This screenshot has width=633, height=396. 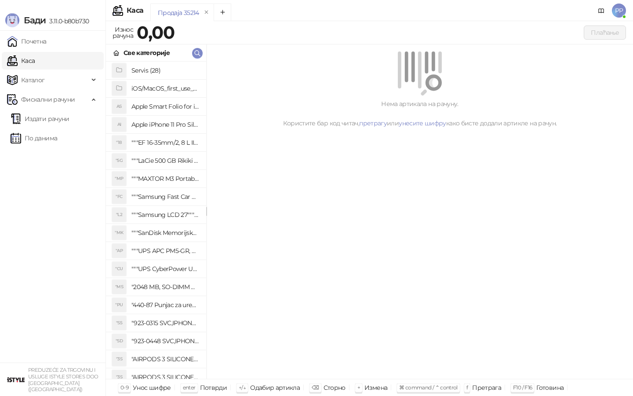 I want to click on span: f, so click(x=467, y=387).